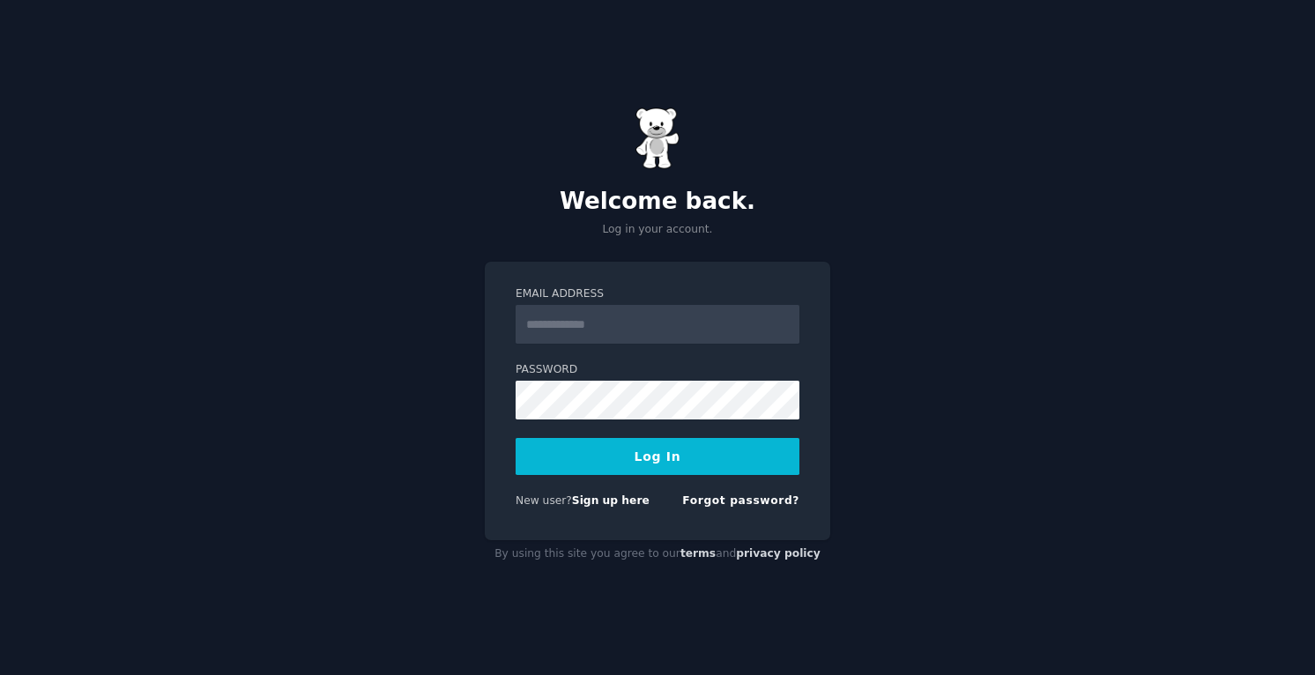  I want to click on h2: Welcome back., so click(658, 202).